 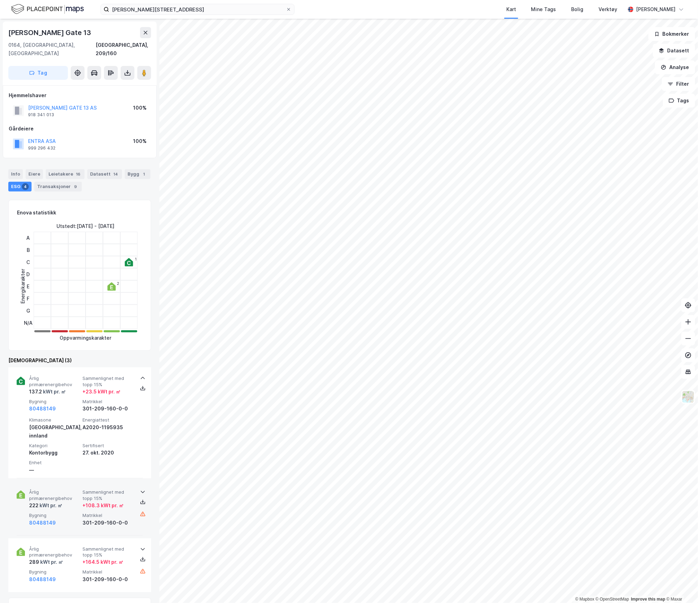 I want to click on div: Enova statistikk, so click(x=36, y=213).